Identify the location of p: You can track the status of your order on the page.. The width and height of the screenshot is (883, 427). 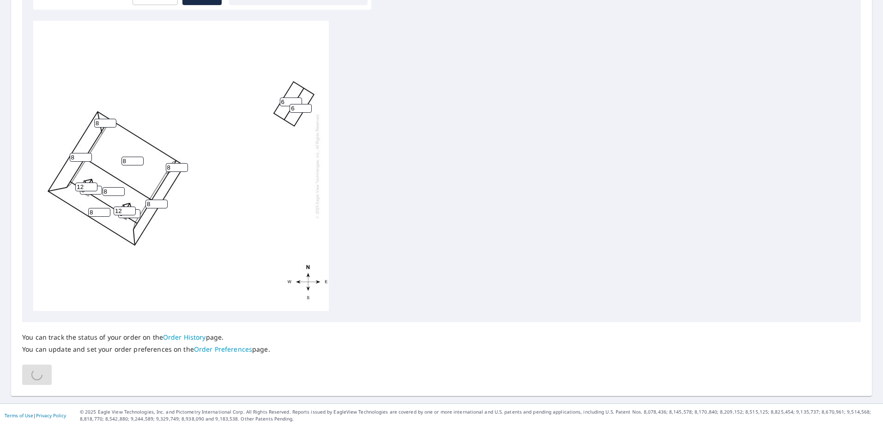
(146, 337).